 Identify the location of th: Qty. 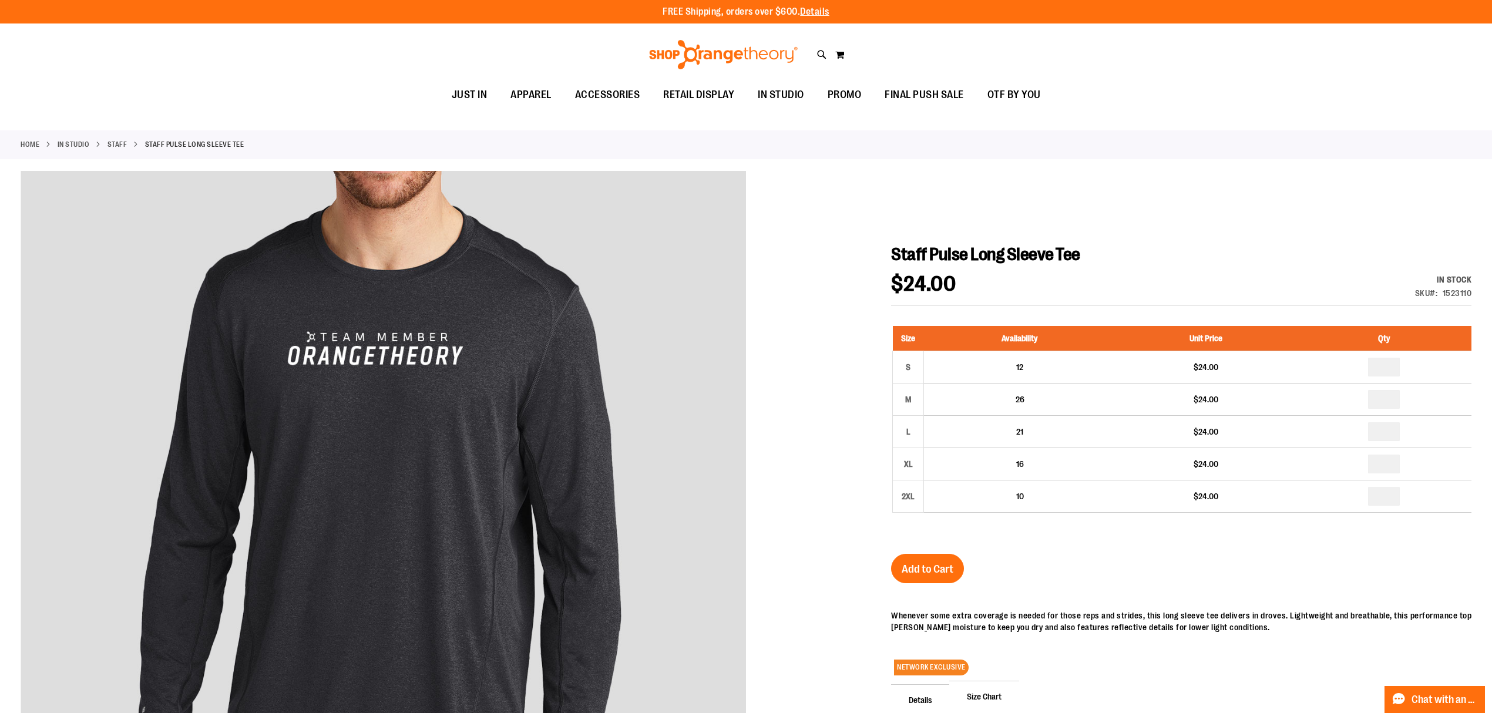
(1383, 338).